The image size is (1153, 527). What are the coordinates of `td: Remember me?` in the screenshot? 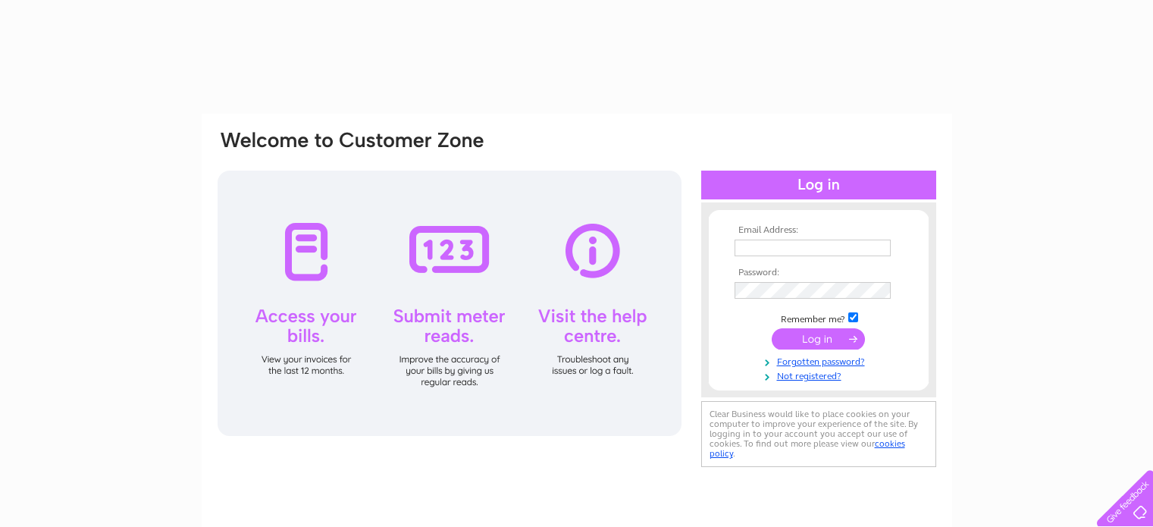 It's located at (819, 318).